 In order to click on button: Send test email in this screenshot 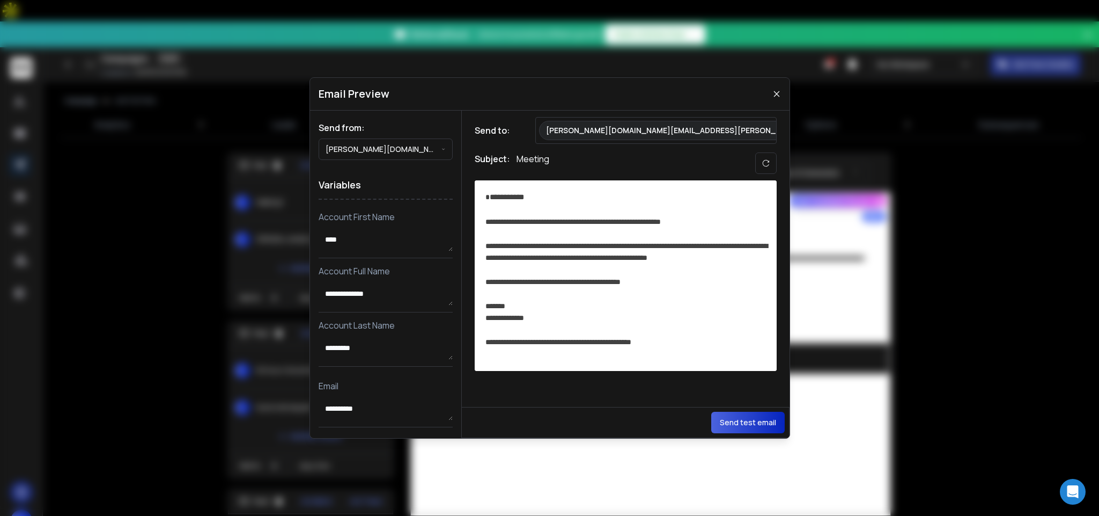, I will do `click(748, 422)`.